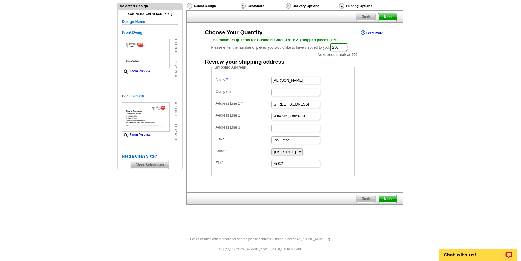  Describe the element at coordinates (74, 13) in the screenshot. I see `button: Open LiveChat chat widget` at that location.